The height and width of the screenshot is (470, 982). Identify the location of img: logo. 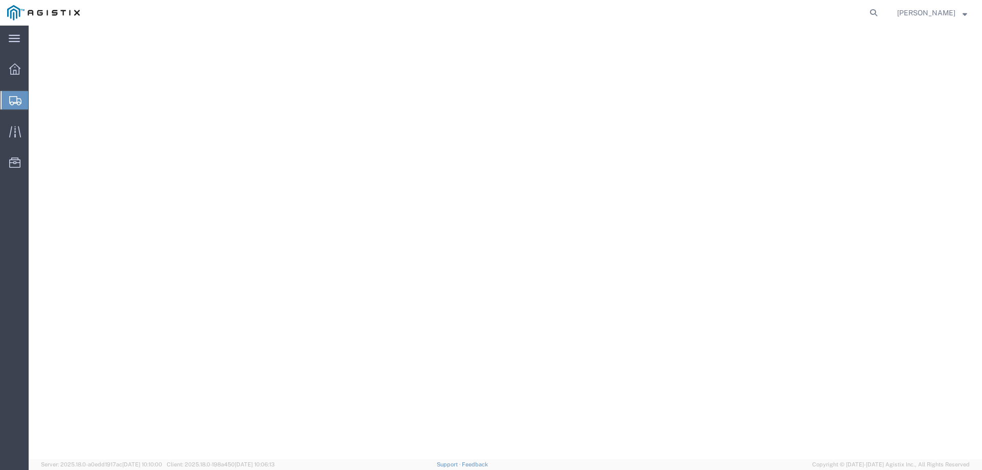
(43, 13).